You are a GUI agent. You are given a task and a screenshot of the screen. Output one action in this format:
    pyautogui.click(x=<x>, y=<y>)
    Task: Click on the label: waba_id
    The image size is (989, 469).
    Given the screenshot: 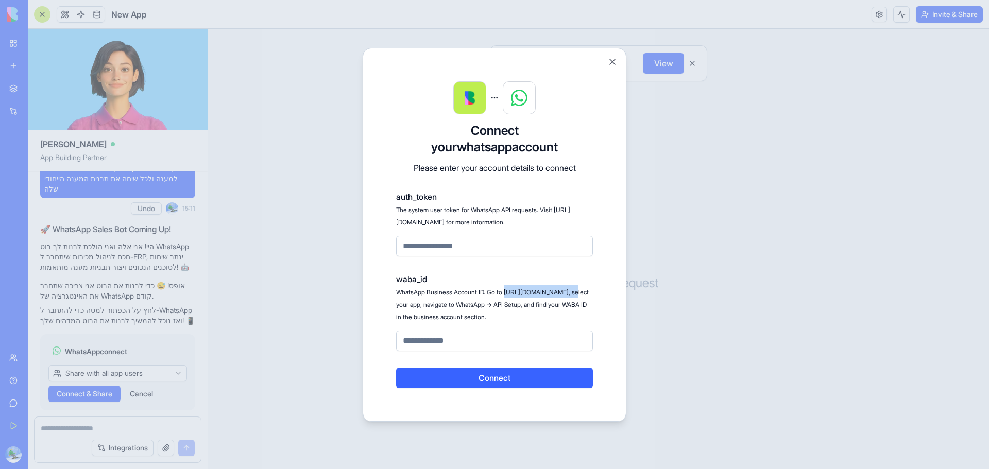 What is the action you would take?
    pyautogui.click(x=495, y=279)
    